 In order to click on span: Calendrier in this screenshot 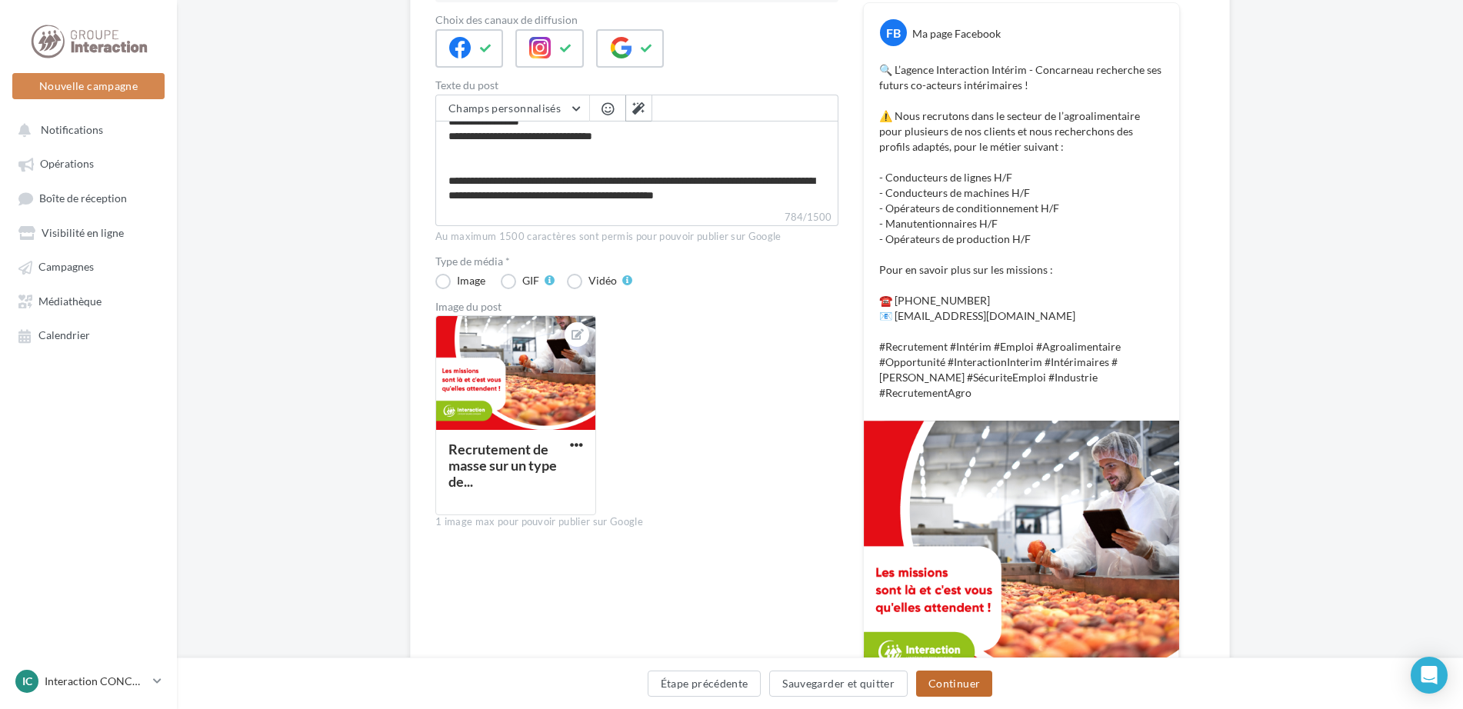, I will do `click(64, 335)`.